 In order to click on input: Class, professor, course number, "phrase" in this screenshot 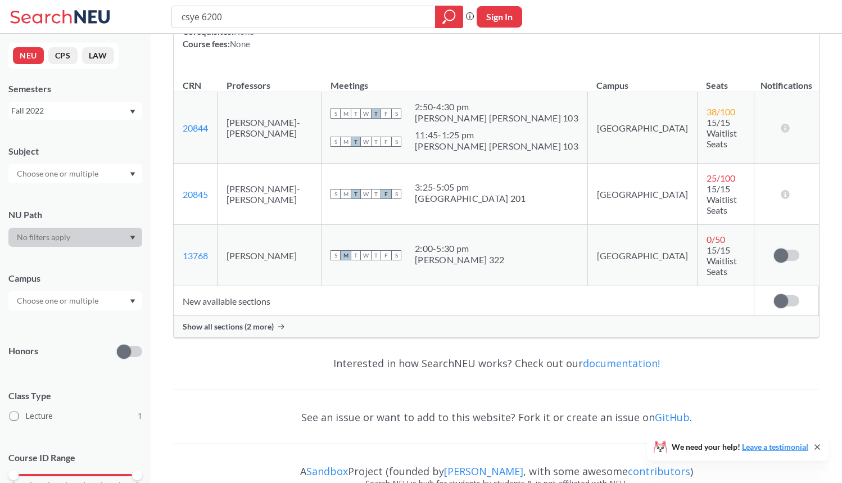, I will do `click(303, 17)`.